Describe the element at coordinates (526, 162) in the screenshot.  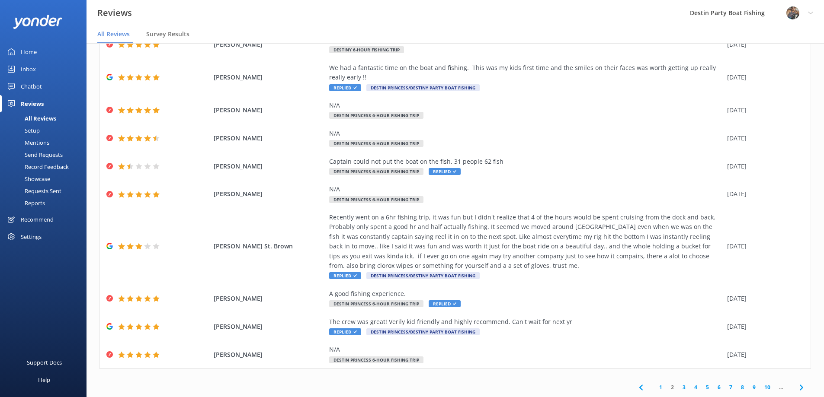
I see `div: Captain could not put the boat on the fish. 31 people 62 fish` at that location.